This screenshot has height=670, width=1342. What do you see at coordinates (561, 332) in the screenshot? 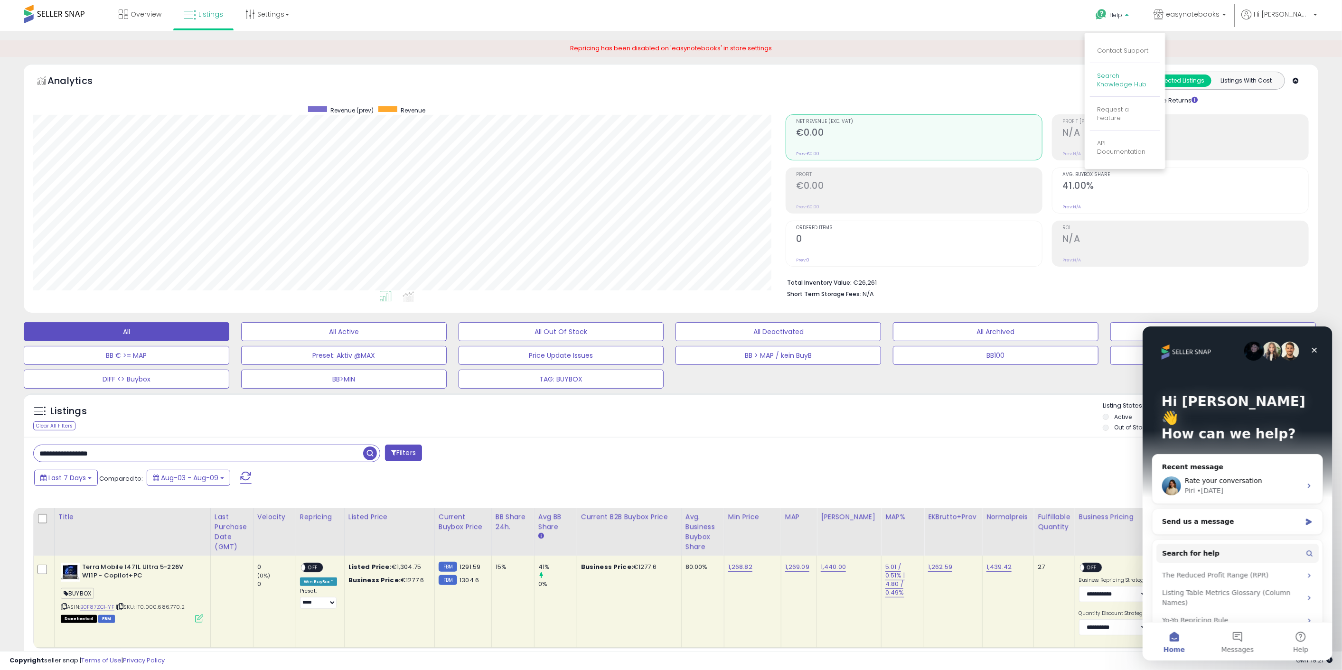
I see `button: All Out Of Stock` at bounding box center [561, 332].